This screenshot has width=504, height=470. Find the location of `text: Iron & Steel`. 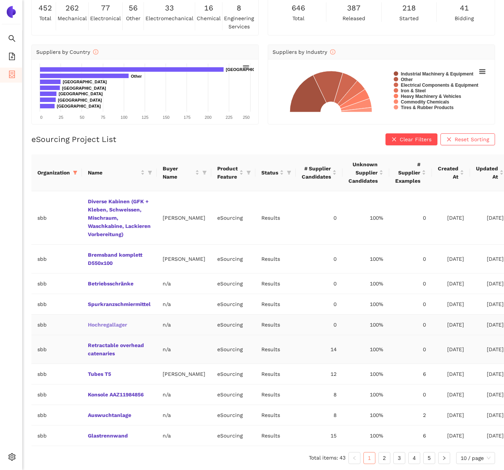

text: Iron & Steel is located at coordinates (413, 91).